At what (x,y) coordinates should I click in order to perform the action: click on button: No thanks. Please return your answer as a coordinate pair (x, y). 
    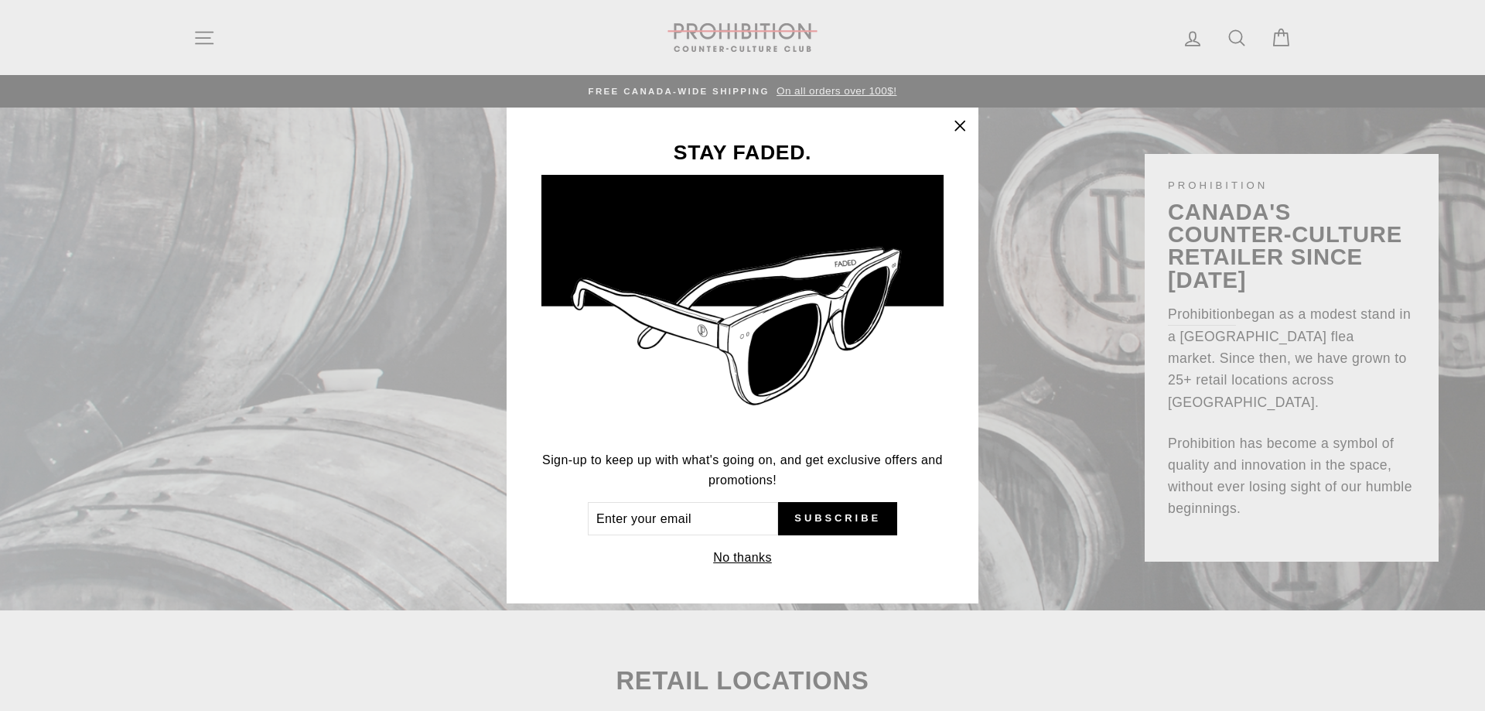
    Looking at the image, I should click on (743, 558).